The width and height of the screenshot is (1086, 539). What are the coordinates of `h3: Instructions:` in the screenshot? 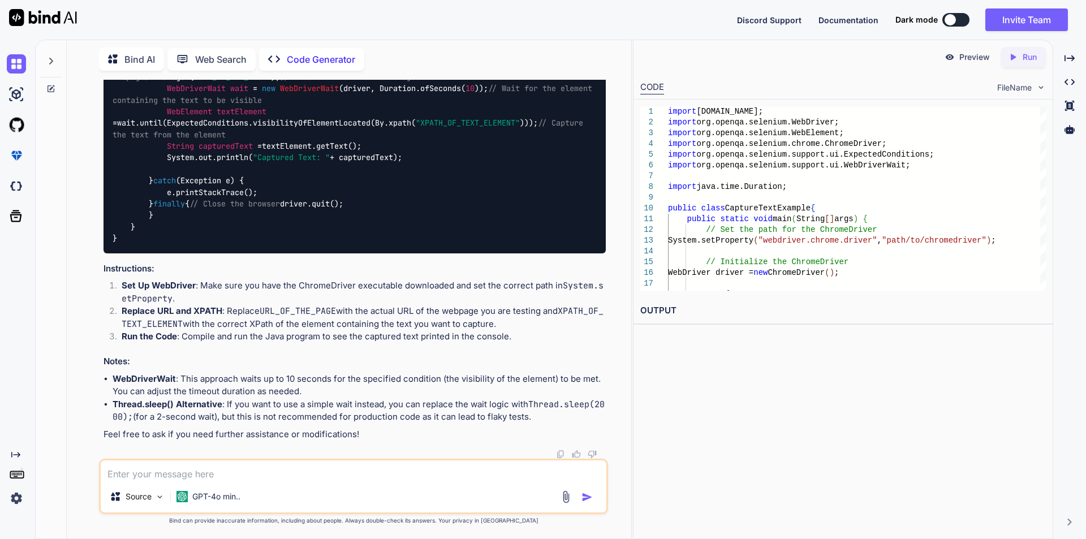 It's located at (355, 269).